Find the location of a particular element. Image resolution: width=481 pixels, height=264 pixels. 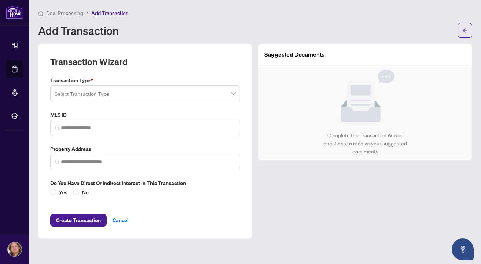

img: logo is located at coordinates (15, 12).